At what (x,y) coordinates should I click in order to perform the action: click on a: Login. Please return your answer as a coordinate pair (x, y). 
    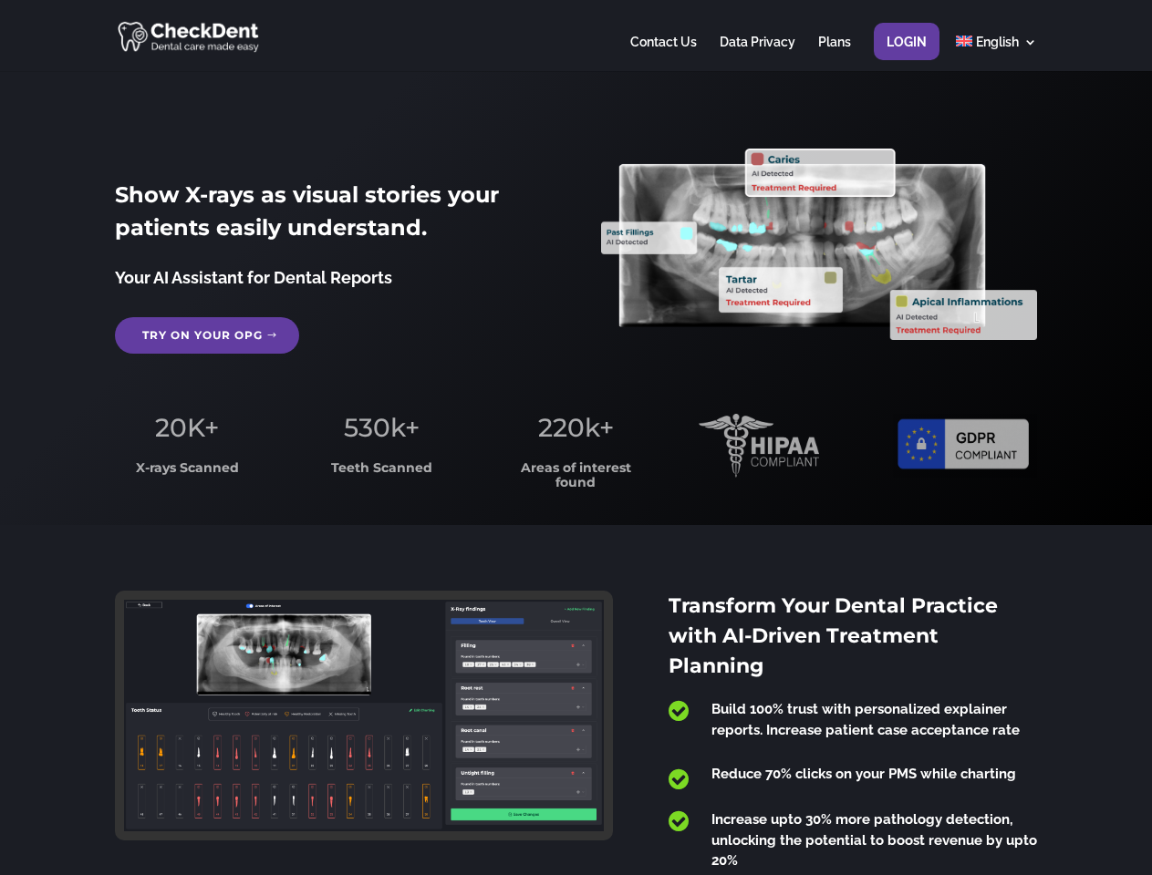
    Looking at the image, I should click on (906, 53).